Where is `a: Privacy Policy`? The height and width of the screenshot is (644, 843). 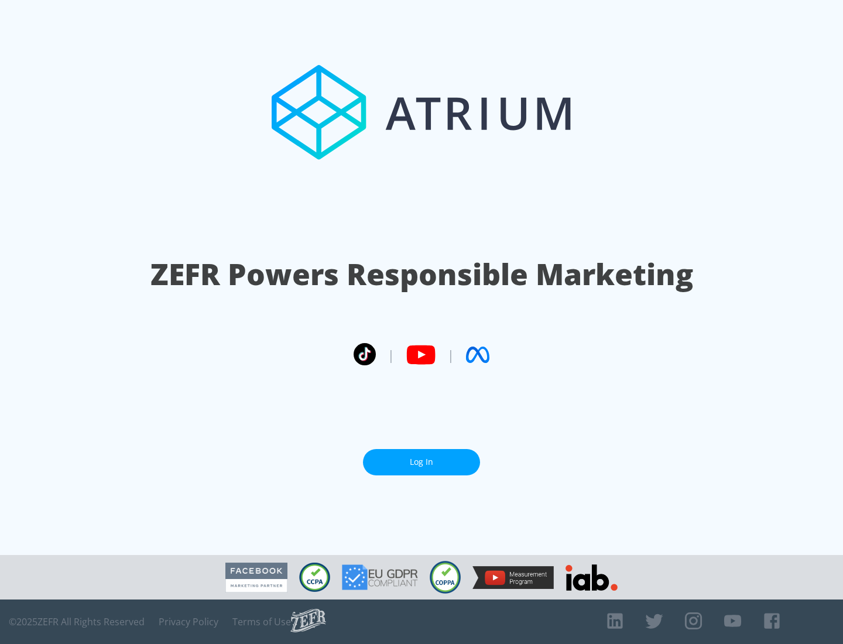 a: Privacy Policy is located at coordinates (189, 622).